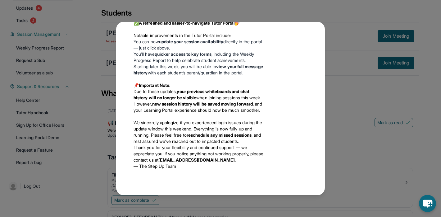 This screenshot has width=441, height=217. Describe the element at coordinates (146, 41) in the screenshot. I see `span: You can now` at that location.